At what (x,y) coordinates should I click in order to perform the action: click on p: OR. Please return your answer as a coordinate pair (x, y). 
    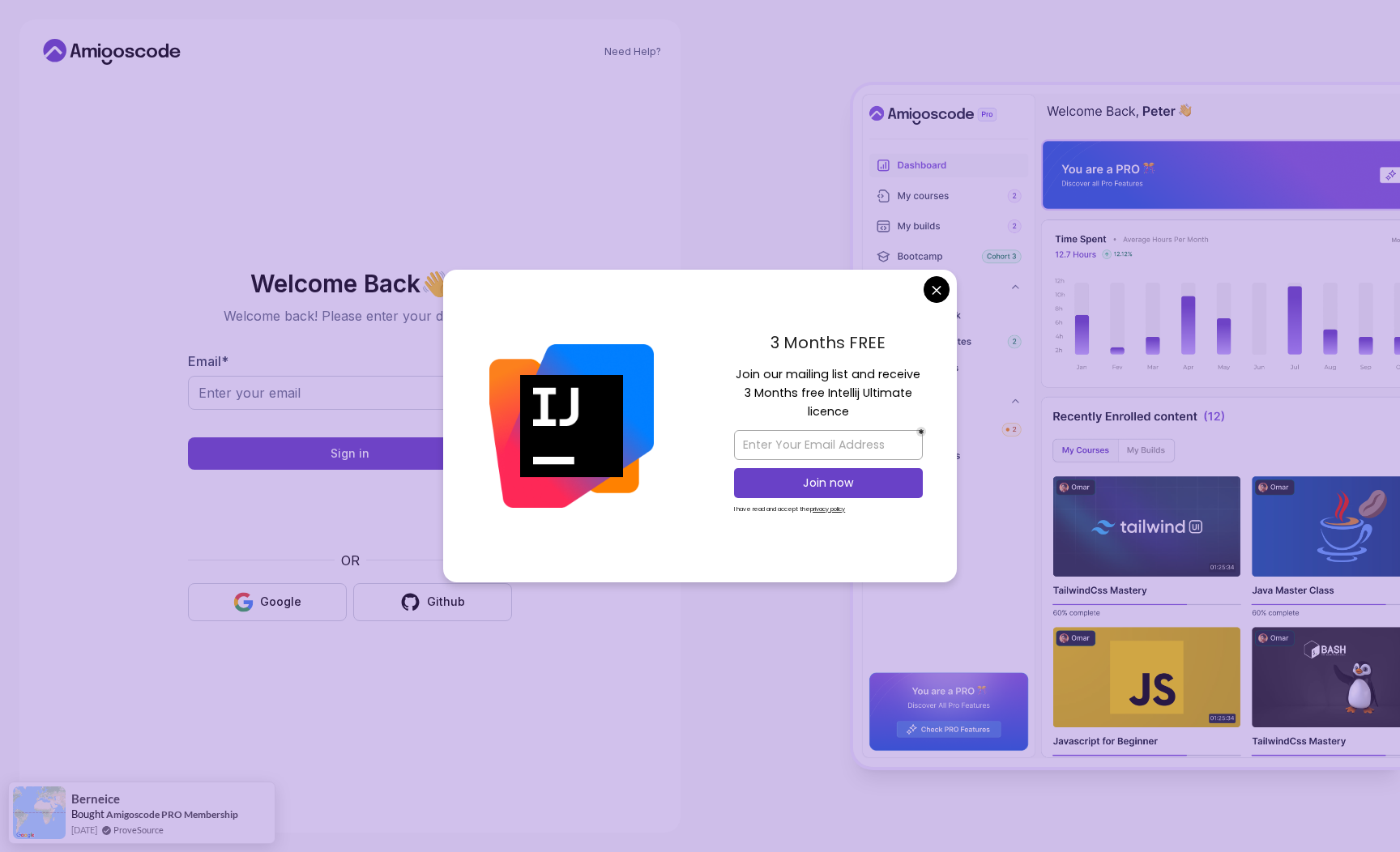
    Looking at the image, I should click on (350, 561).